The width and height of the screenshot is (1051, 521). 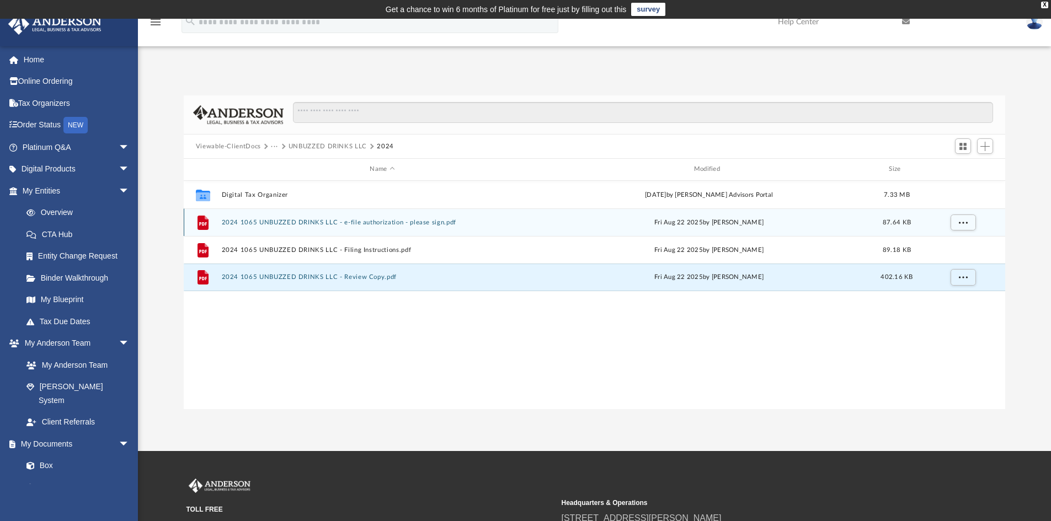 What do you see at coordinates (156, 22) in the screenshot?
I see `i: menu` at bounding box center [156, 22].